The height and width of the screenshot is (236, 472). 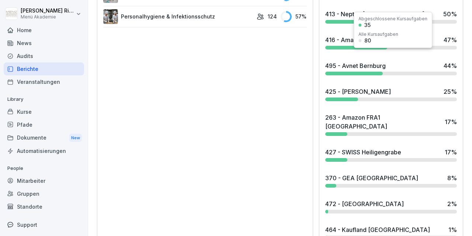 I want to click on div: New, so click(x=76, y=138).